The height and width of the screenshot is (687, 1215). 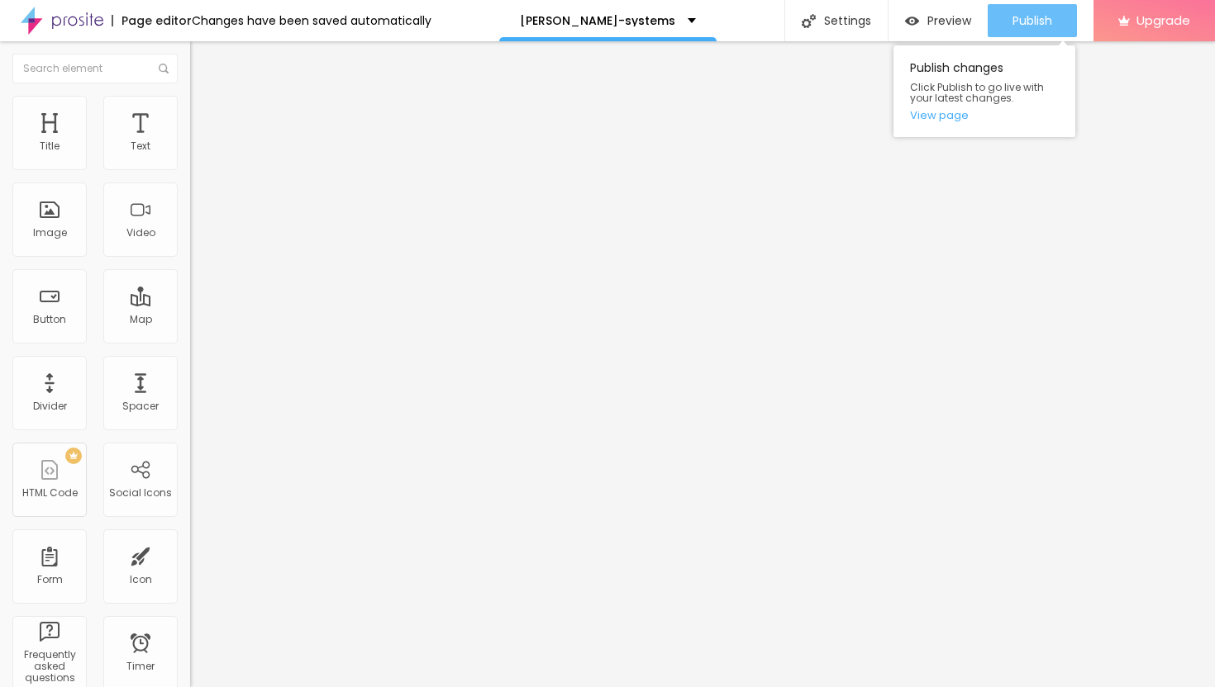 I want to click on img: view-1.svg, so click(x=911, y=21).